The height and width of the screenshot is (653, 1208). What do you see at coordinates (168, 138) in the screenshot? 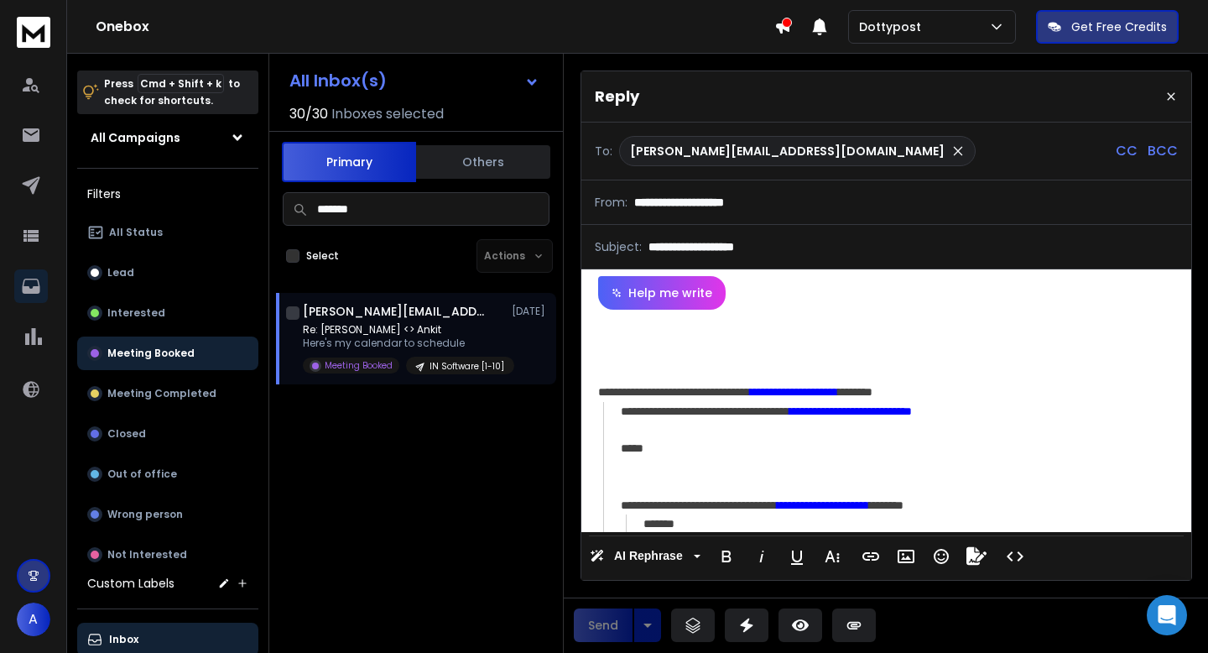
I see `button: All Campaigns` at bounding box center [168, 138].